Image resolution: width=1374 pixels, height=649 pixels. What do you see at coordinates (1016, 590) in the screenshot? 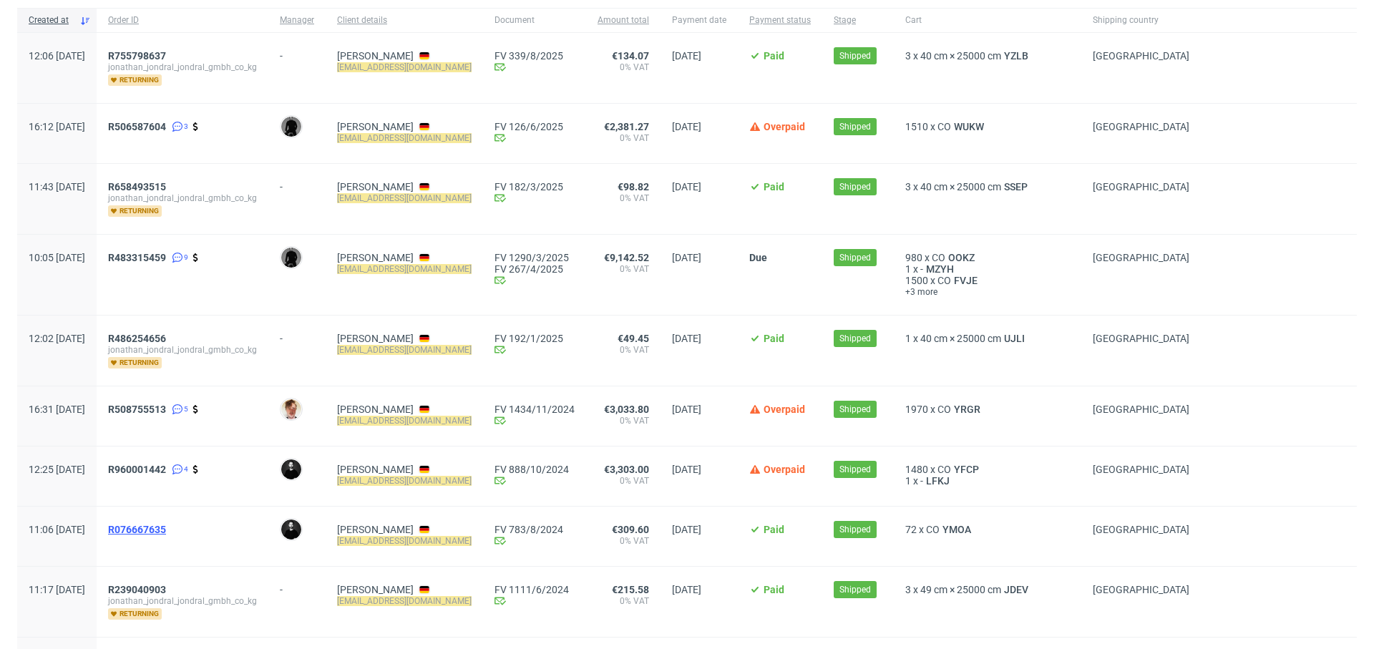
I see `a: JDEV` at bounding box center [1016, 590].